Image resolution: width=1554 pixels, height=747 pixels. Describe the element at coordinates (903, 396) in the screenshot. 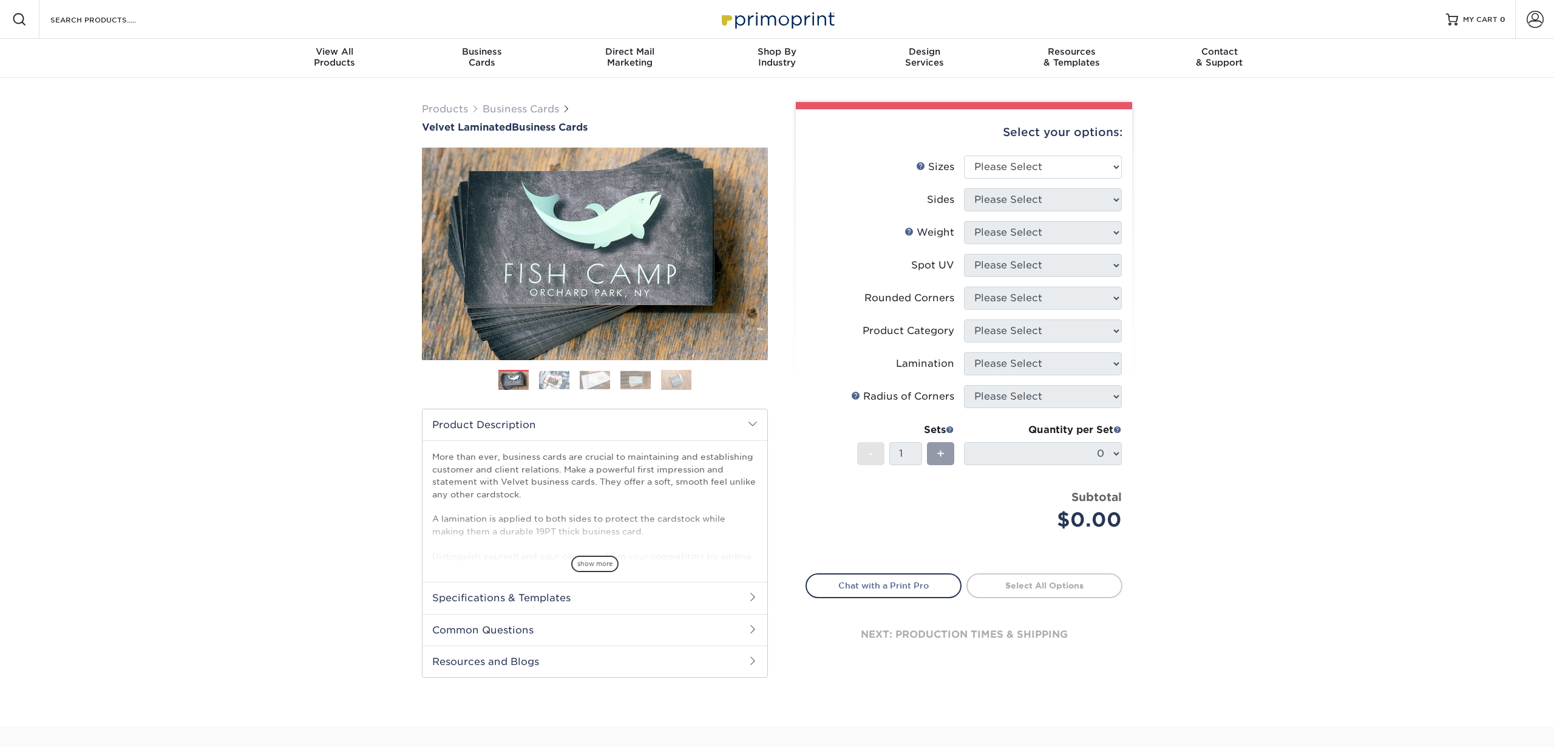

I see `div: Radius of Corners` at that location.